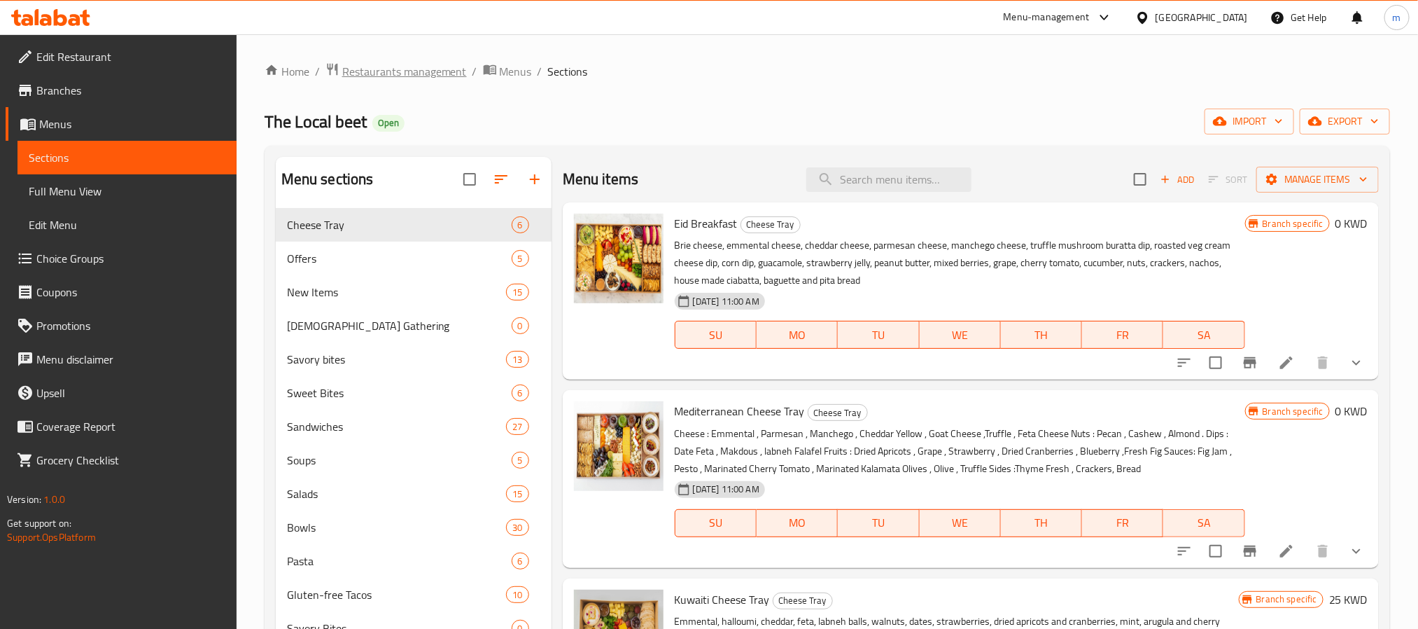  What do you see at coordinates (960, 451) in the screenshot?
I see `p: Cheese : Emmental , Parmesan , Manchego , Cheddar Yellow , Goat Cheese ,Truffle , Feta Cheese Nut...` at bounding box center [960, 451].